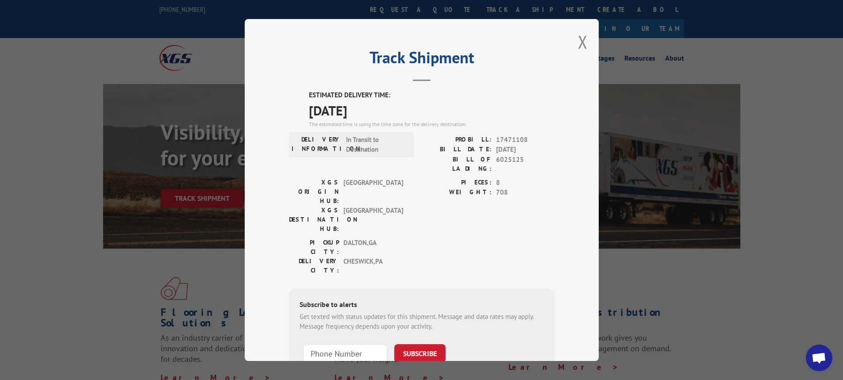 The image size is (843, 380). I want to click on label: DELIVERY INFORMATION:, so click(316, 145).